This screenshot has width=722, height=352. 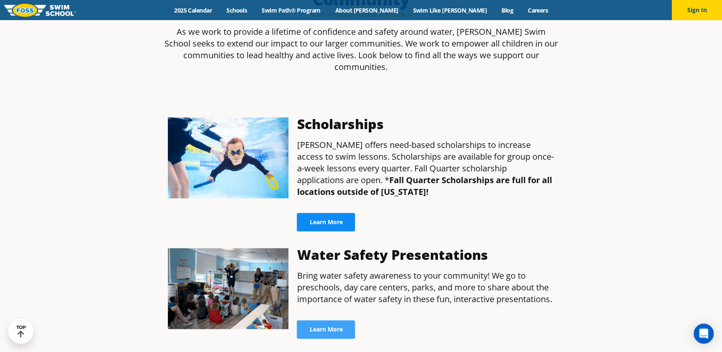 I want to click on h3: Water Safety Presentations, so click(x=426, y=255).